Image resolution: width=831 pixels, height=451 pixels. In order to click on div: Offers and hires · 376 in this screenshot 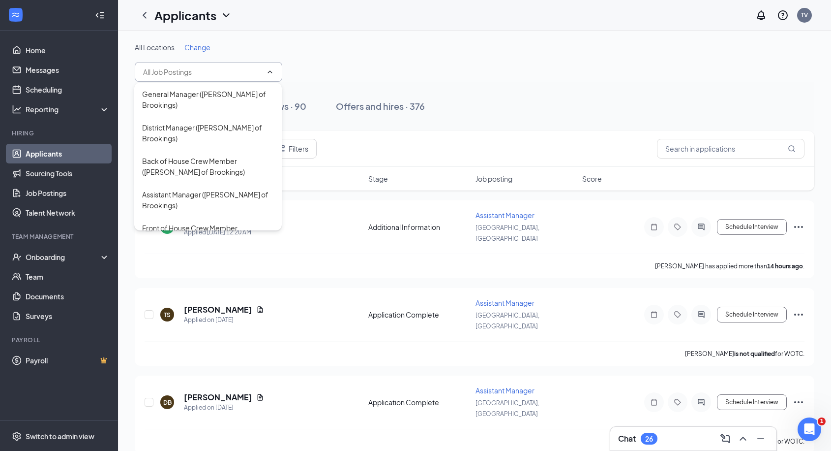, I will do `click(380, 106)`.